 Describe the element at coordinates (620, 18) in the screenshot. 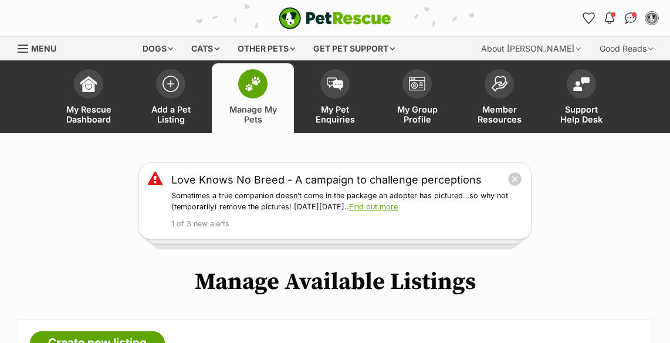

I see `ul: Account quick links` at that location.